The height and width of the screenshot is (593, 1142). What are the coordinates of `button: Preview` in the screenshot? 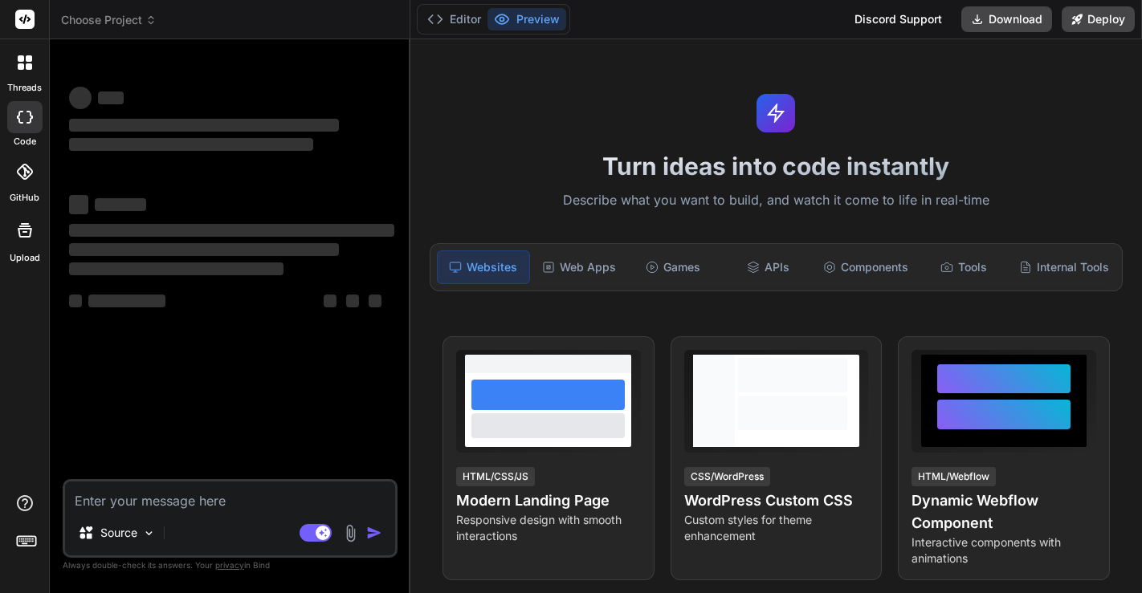 It's located at (527, 19).